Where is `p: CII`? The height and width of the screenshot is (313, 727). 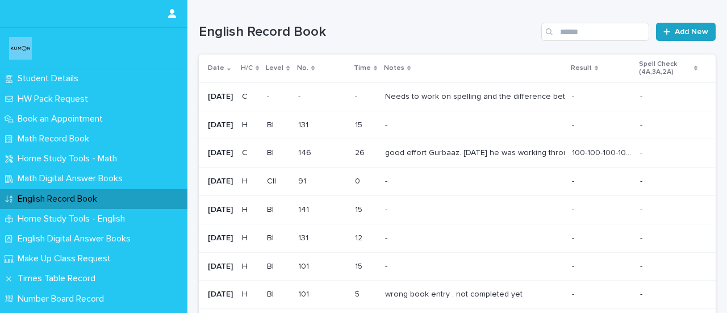
p: CII is located at coordinates (278, 181).